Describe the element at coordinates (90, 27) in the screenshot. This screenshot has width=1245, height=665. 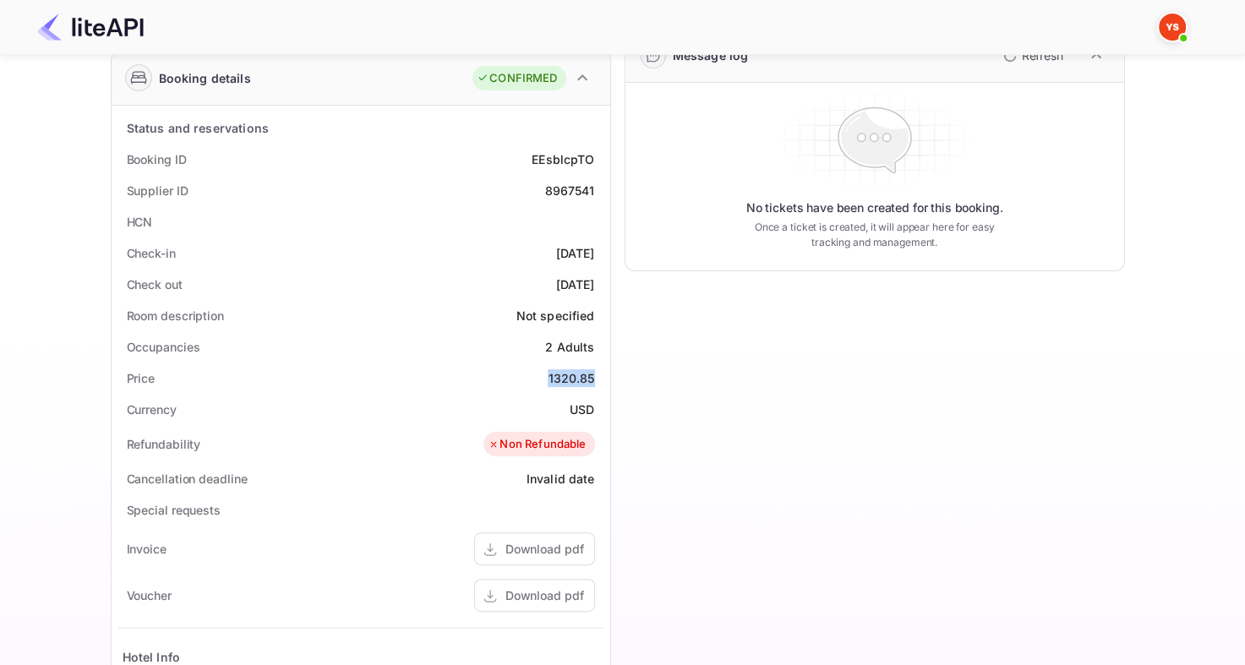
I see `img: LiteAPI Logo` at that location.